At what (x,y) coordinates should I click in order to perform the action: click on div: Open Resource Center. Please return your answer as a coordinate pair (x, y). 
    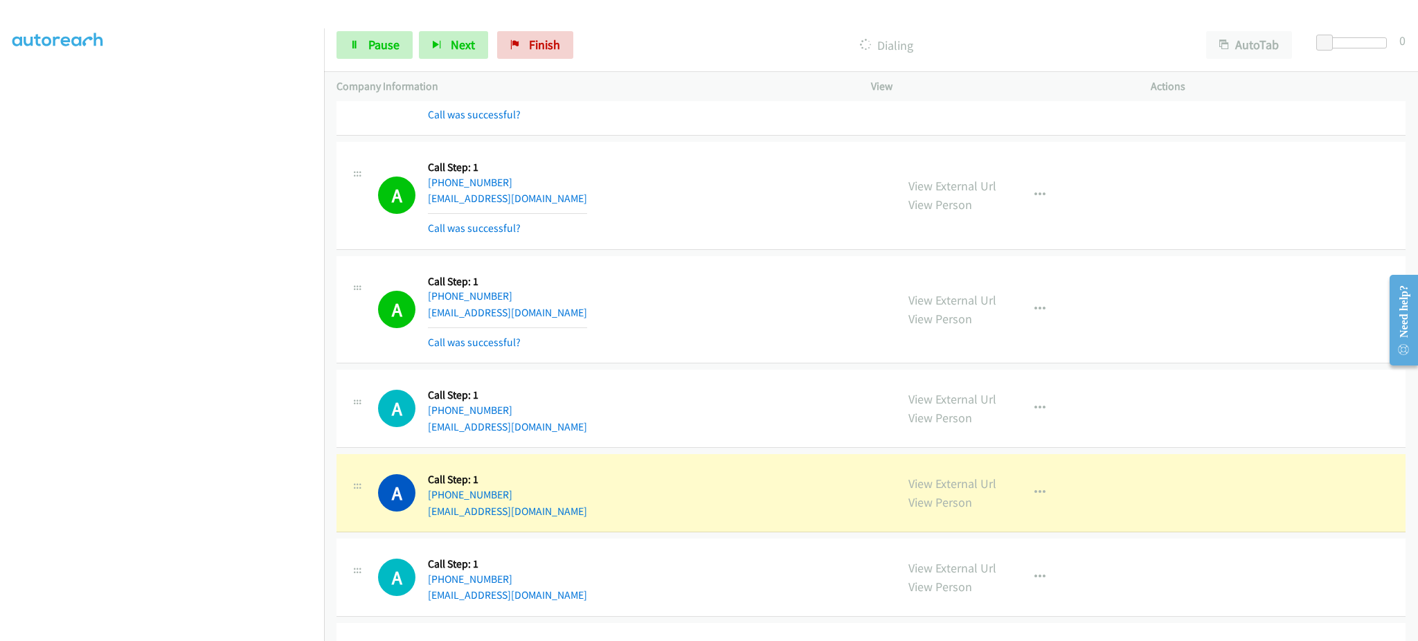
    Looking at the image, I should click on (25, 55).